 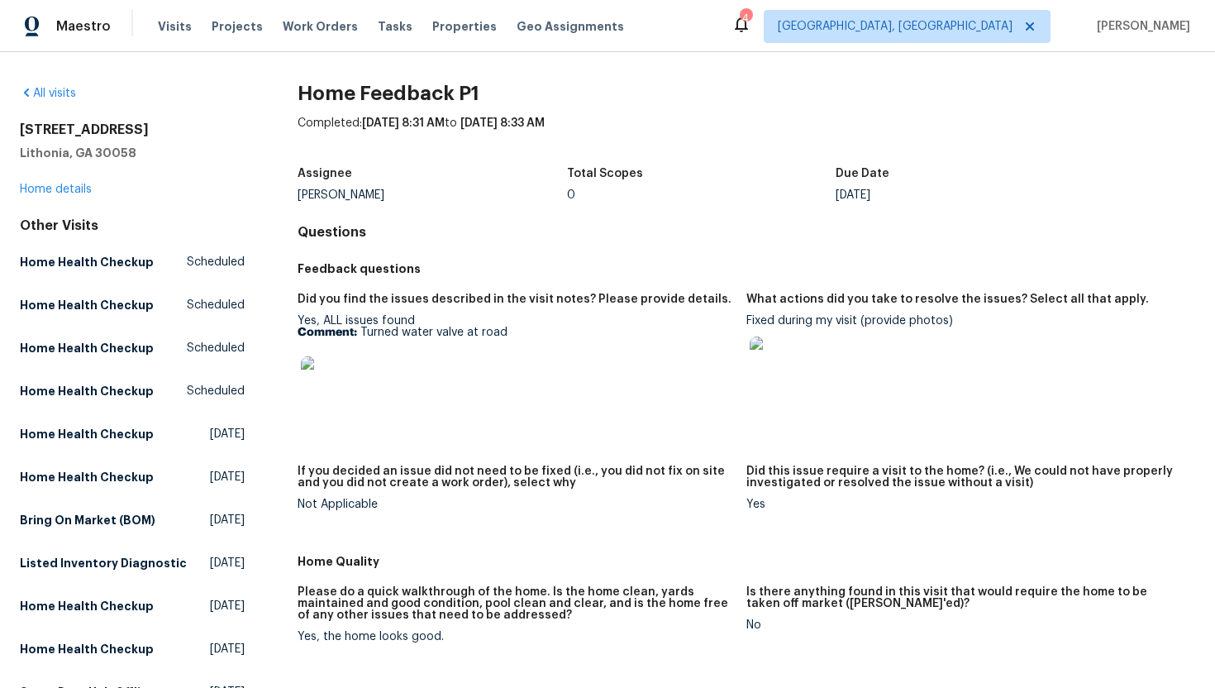 I want to click on div: Other Visits, so click(x=132, y=226).